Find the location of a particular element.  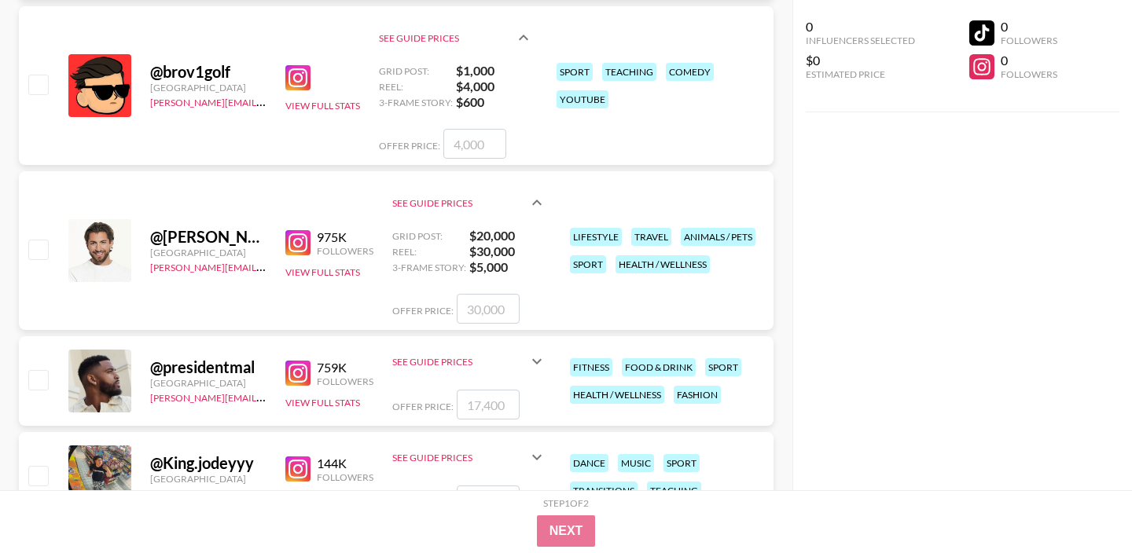

div: food & drink is located at coordinates (659, 367).